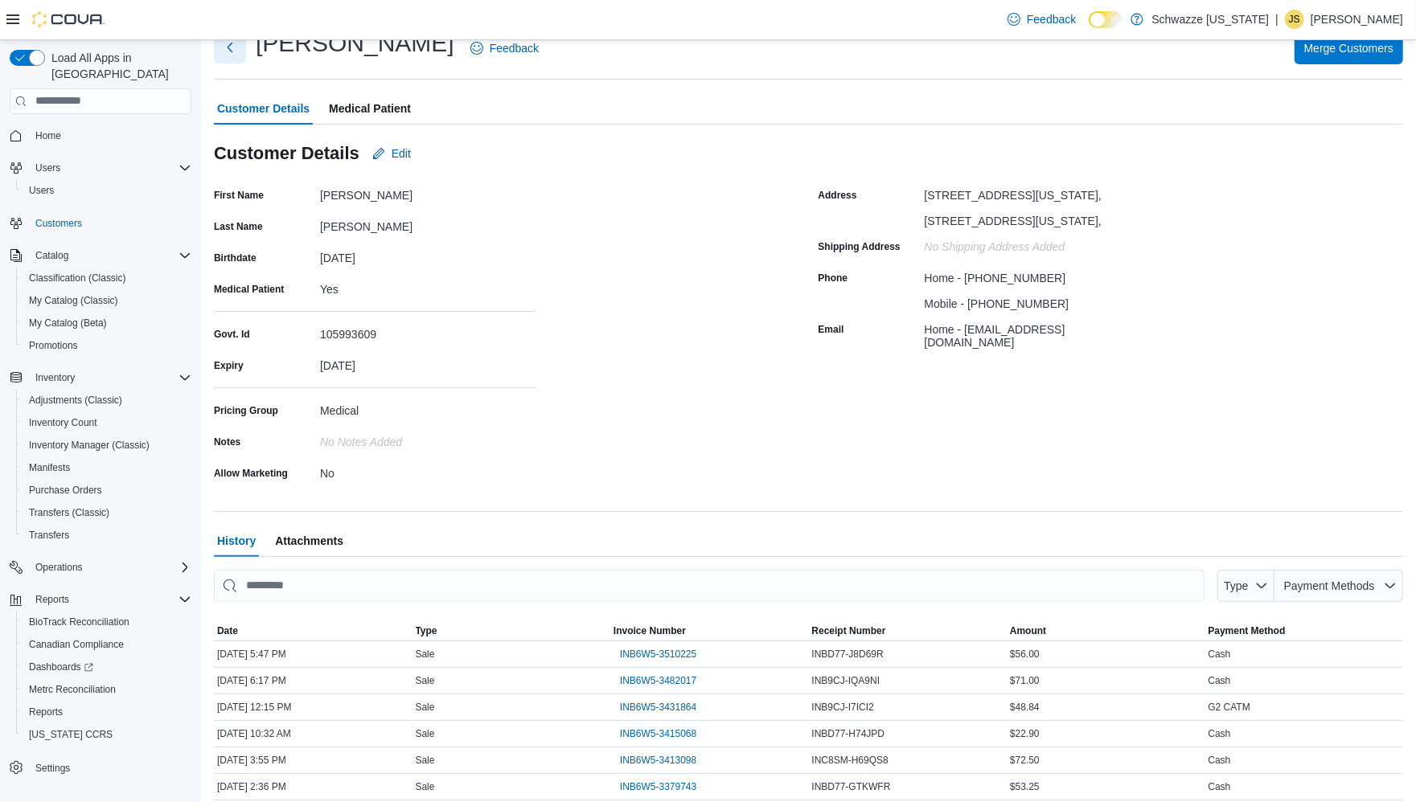  I want to click on button: Metrc Reconciliation, so click(107, 690).